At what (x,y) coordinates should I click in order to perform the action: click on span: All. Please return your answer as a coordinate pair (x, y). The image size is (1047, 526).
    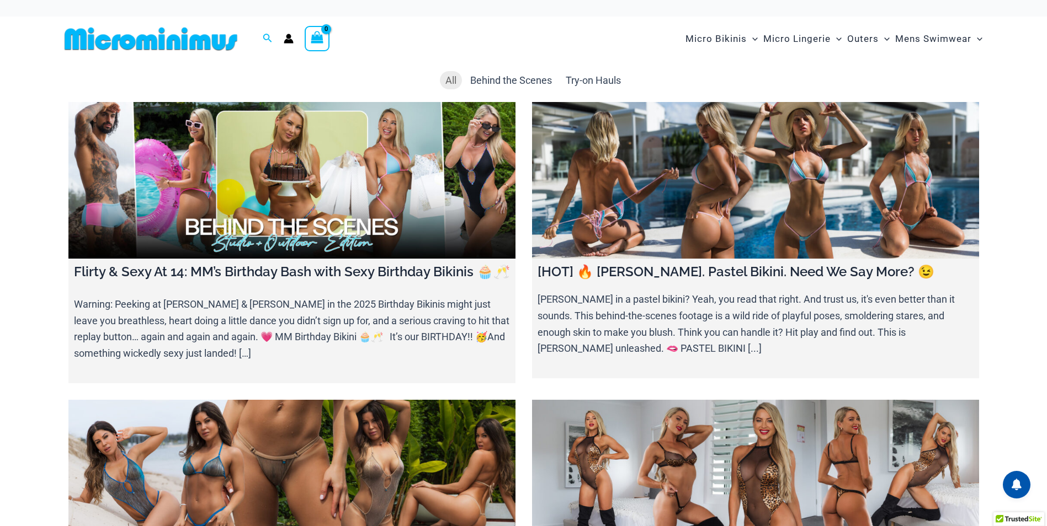
    Looking at the image, I should click on (451, 80).